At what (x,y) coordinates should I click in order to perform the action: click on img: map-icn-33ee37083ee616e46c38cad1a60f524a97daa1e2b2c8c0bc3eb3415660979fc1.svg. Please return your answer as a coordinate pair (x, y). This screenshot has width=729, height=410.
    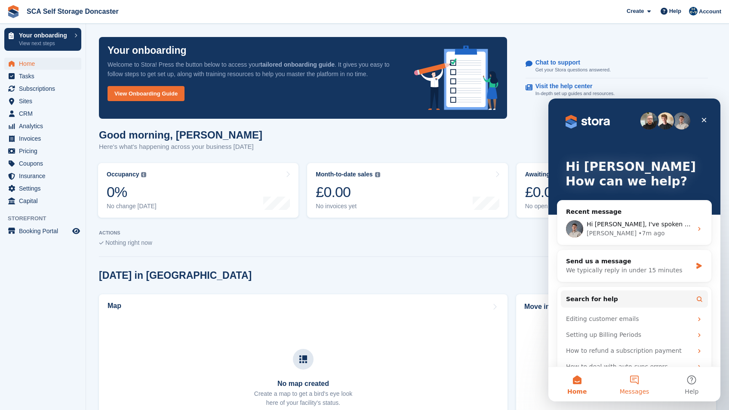
    Looking at the image, I should click on (303, 359).